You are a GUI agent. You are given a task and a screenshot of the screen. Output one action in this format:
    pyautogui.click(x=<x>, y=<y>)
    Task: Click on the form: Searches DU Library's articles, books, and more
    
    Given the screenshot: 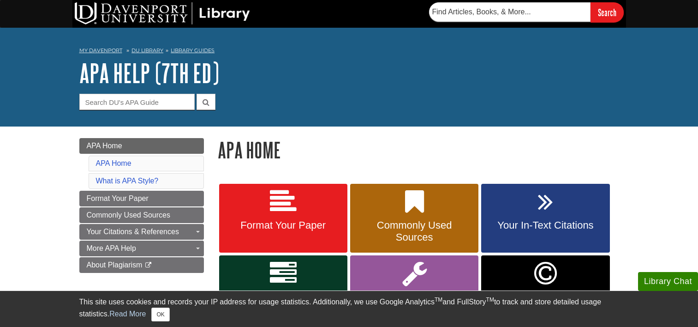 What is the action you would take?
    pyautogui.click(x=527, y=12)
    